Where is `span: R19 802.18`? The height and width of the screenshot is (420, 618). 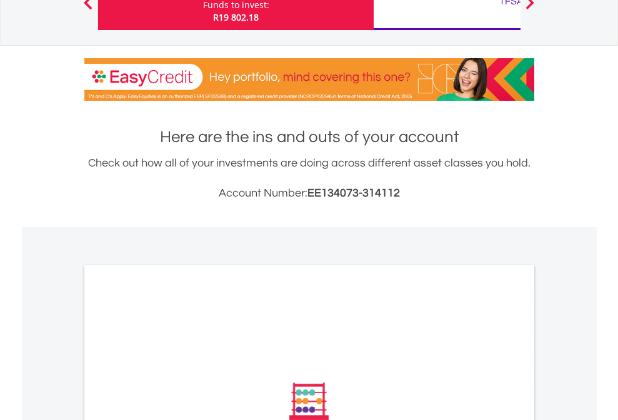
span: R19 802.18 is located at coordinates (236, 17).